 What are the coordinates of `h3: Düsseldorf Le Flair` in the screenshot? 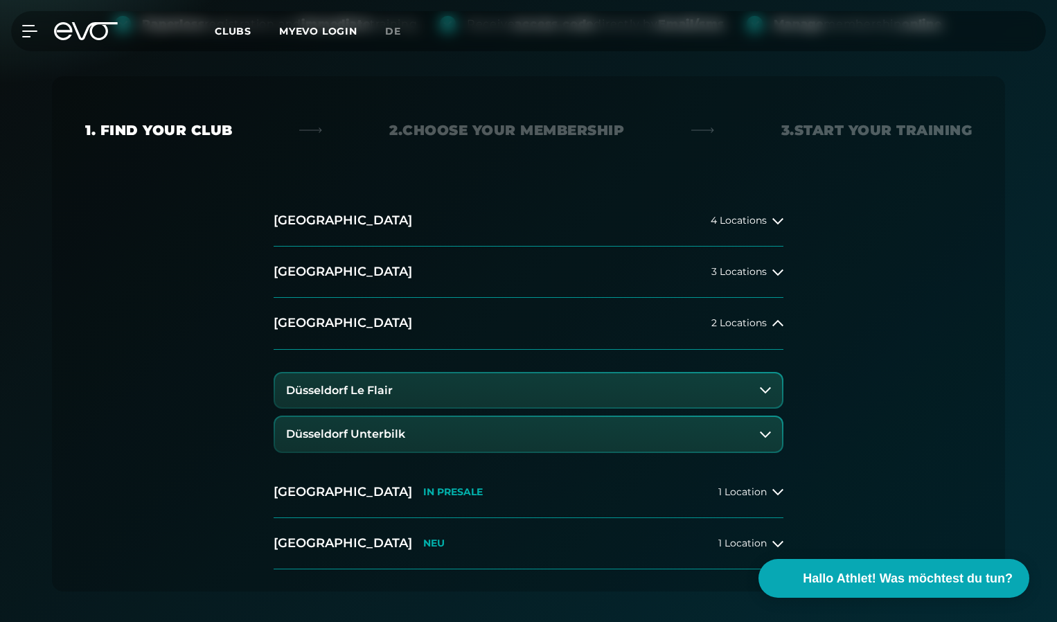 It's located at (339, 391).